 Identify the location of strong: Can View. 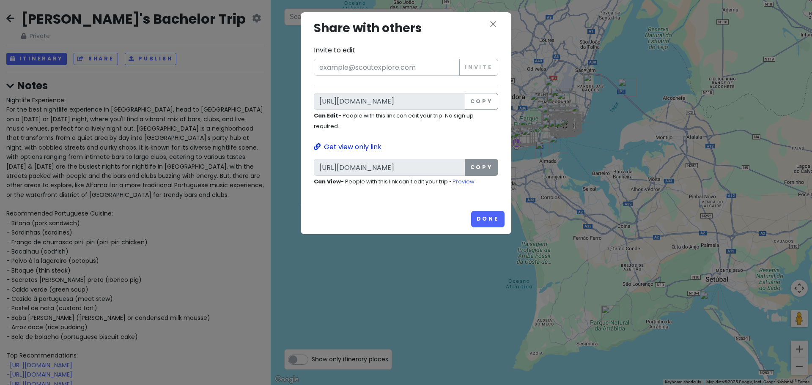
(327, 181).